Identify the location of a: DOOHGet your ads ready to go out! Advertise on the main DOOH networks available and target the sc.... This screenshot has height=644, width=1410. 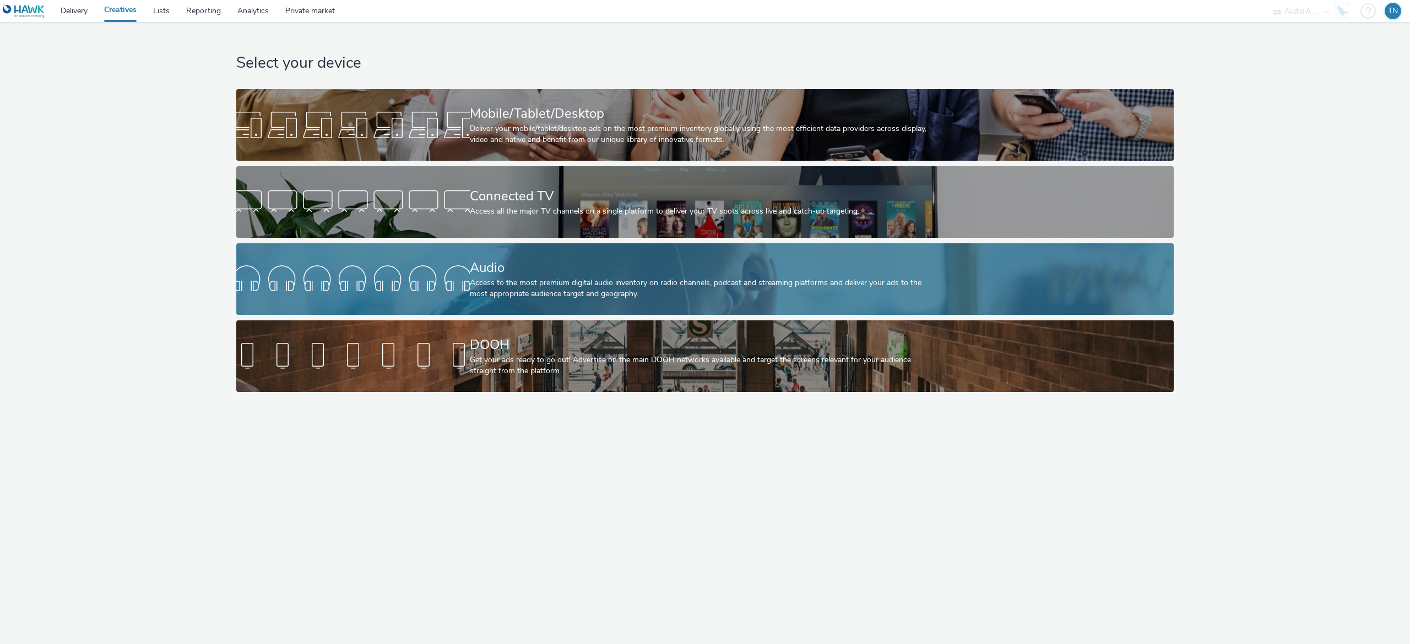
(705, 356).